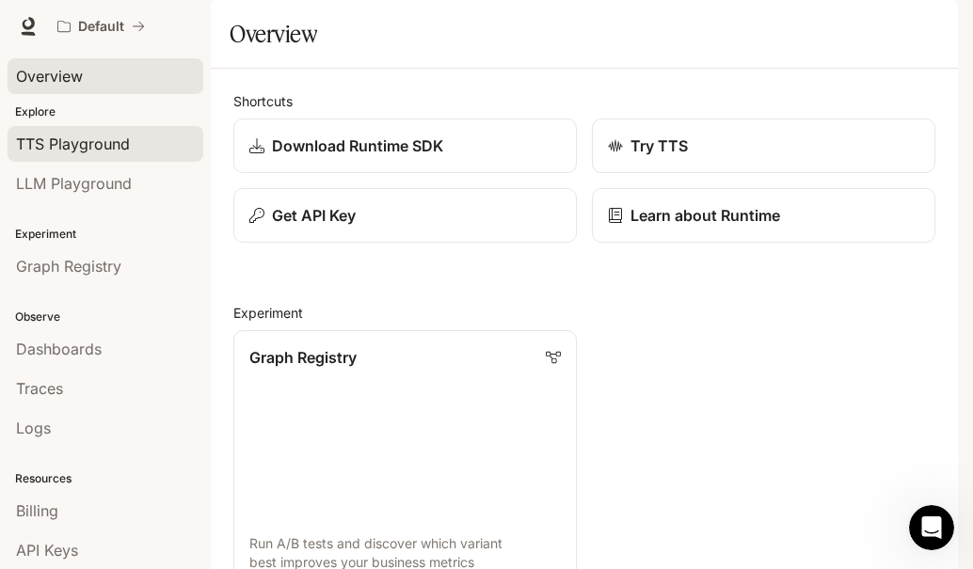  What do you see at coordinates (584, 101) in the screenshot?
I see `h2: Shortcuts` at bounding box center [584, 101].